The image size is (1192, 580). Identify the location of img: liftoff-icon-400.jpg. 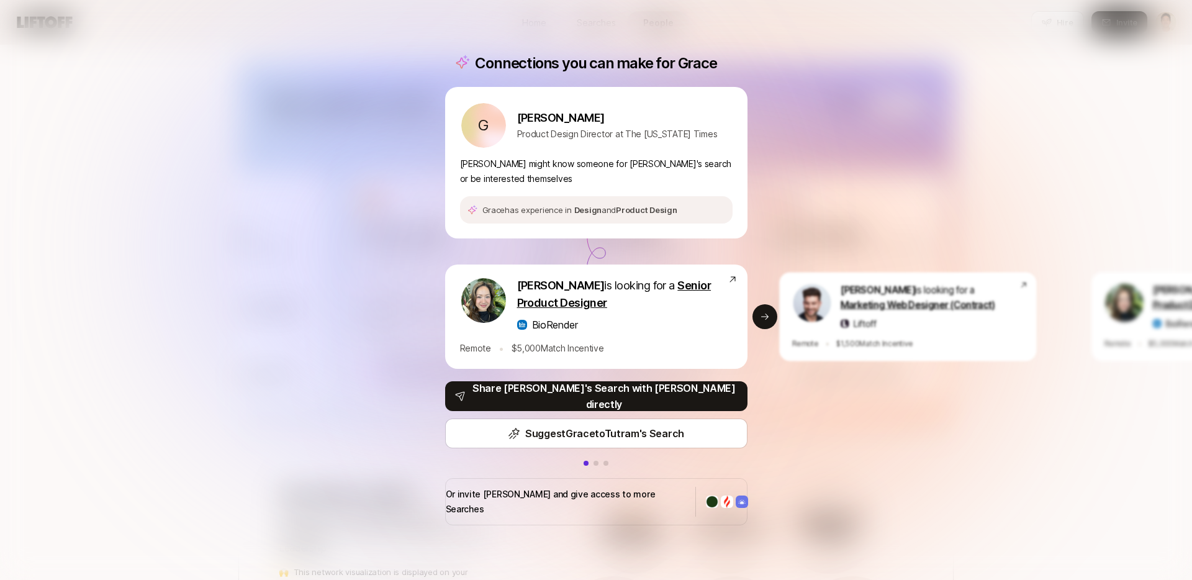
(844, 324).